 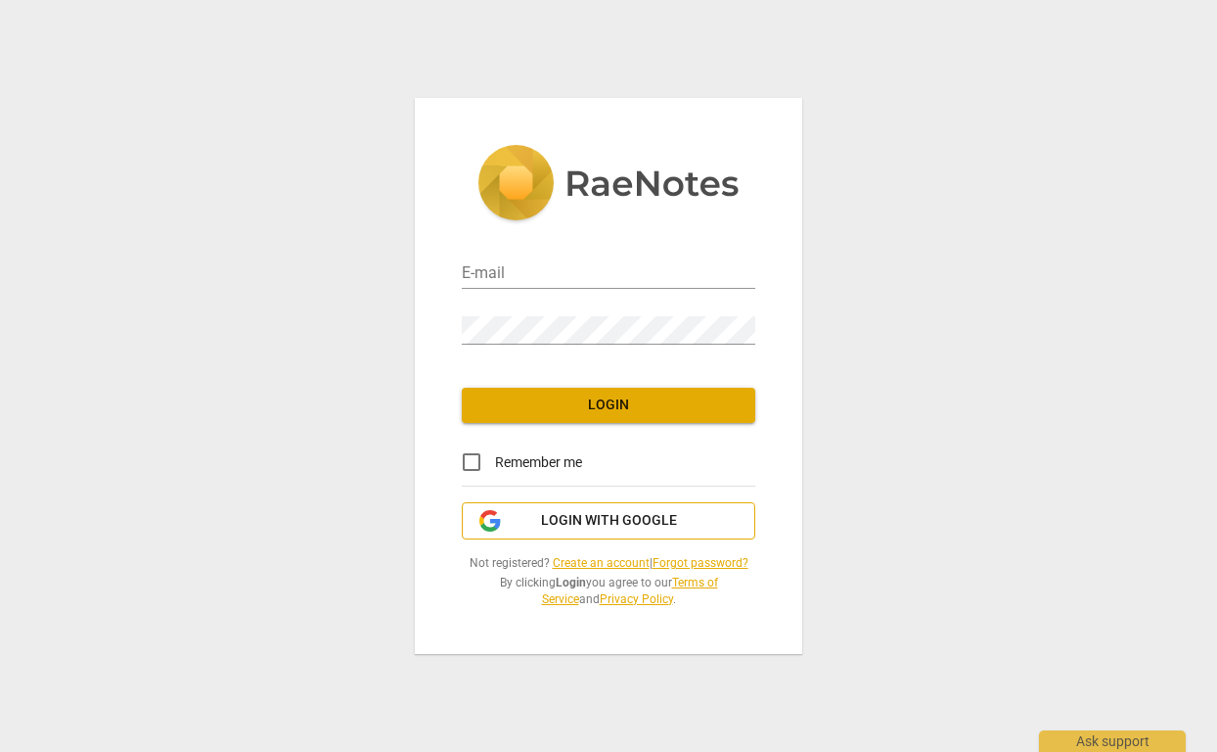 I want to click on span: Remember me, so click(x=538, y=462).